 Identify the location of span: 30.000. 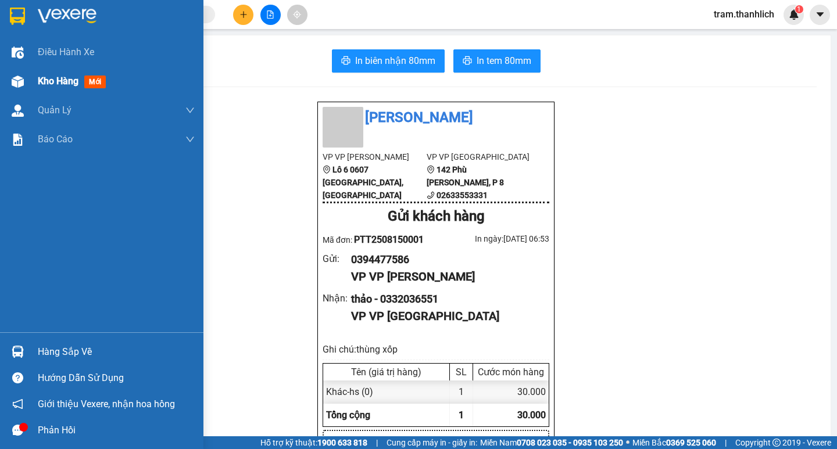
(531, 415).